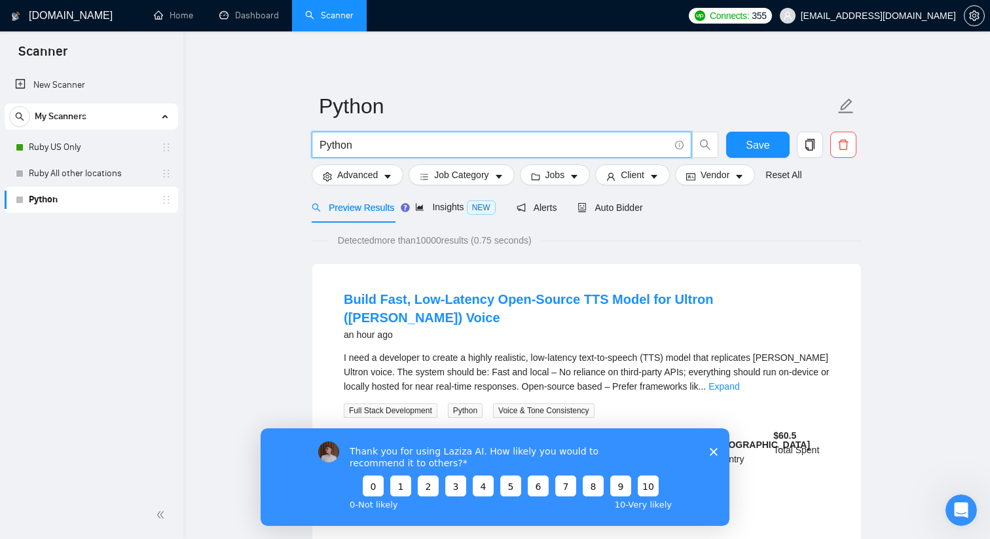 The image size is (990, 539). What do you see at coordinates (16, 16) in the screenshot?
I see `img: logo` at bounding box center [16, 16].